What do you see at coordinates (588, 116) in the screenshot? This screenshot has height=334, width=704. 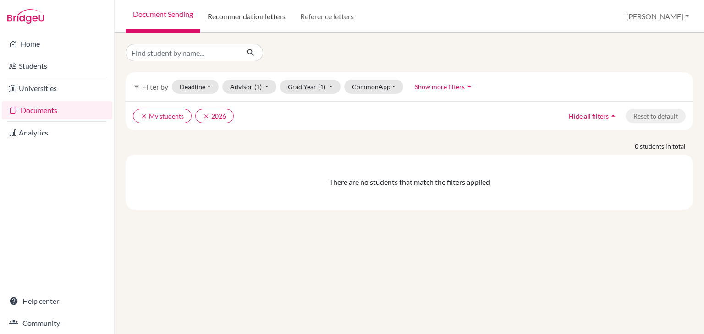 I see `span: Hide all filters` at bounding box center [588, 116].